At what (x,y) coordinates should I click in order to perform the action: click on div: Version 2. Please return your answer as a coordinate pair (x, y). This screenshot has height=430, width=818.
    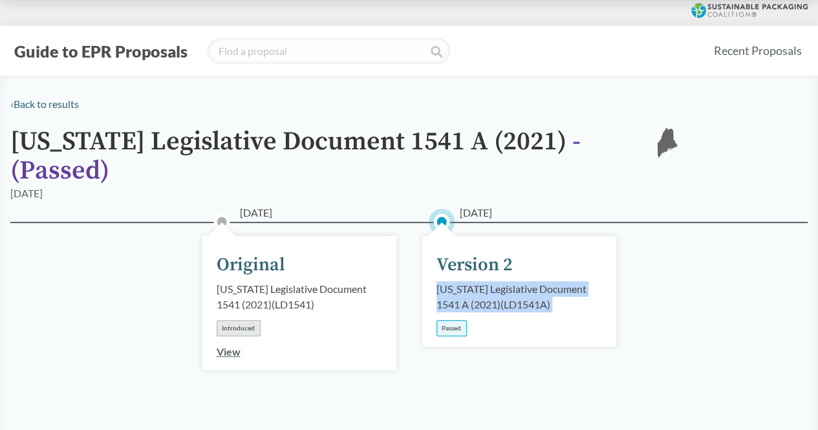
    Looking at the image, I should click on (475, 265).